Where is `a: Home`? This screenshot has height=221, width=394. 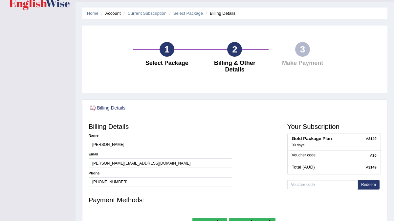
a: Home is located at coordinates (93, 13).